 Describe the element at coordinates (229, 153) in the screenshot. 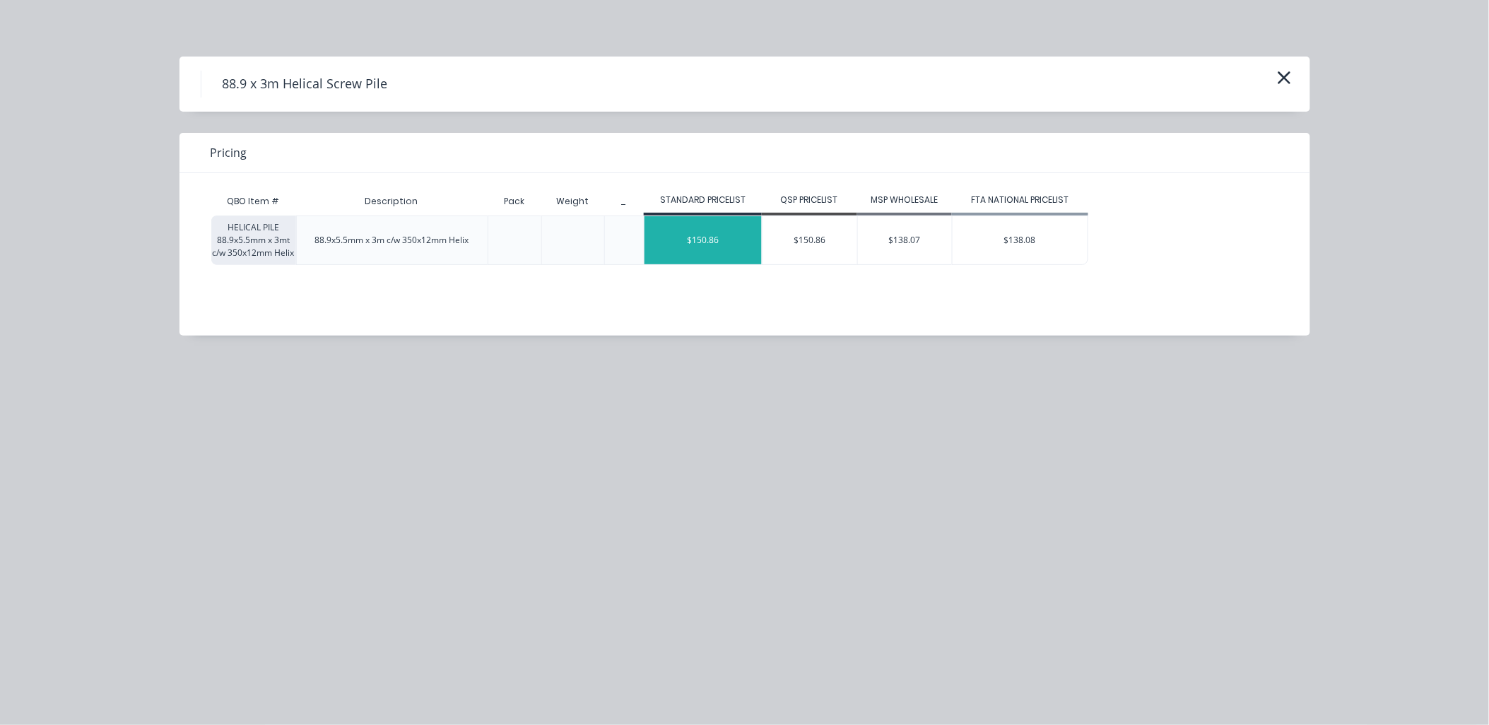

I see `span: Pricing` at that location.